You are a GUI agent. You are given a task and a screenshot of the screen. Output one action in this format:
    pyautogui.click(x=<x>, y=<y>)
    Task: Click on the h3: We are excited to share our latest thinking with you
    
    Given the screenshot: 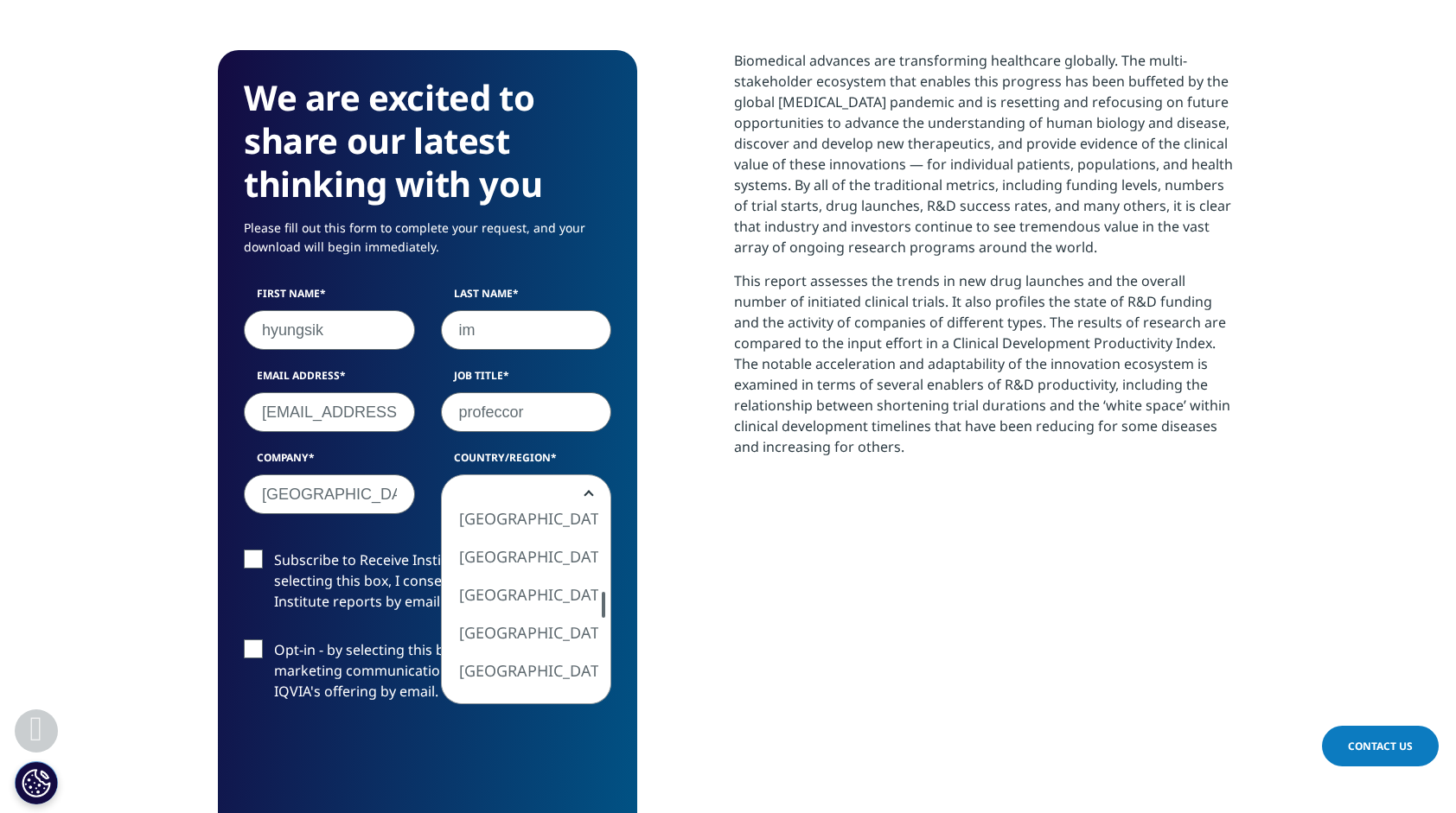 What is the action you would take?
    pyautogui.click(x=427, y=140)
    